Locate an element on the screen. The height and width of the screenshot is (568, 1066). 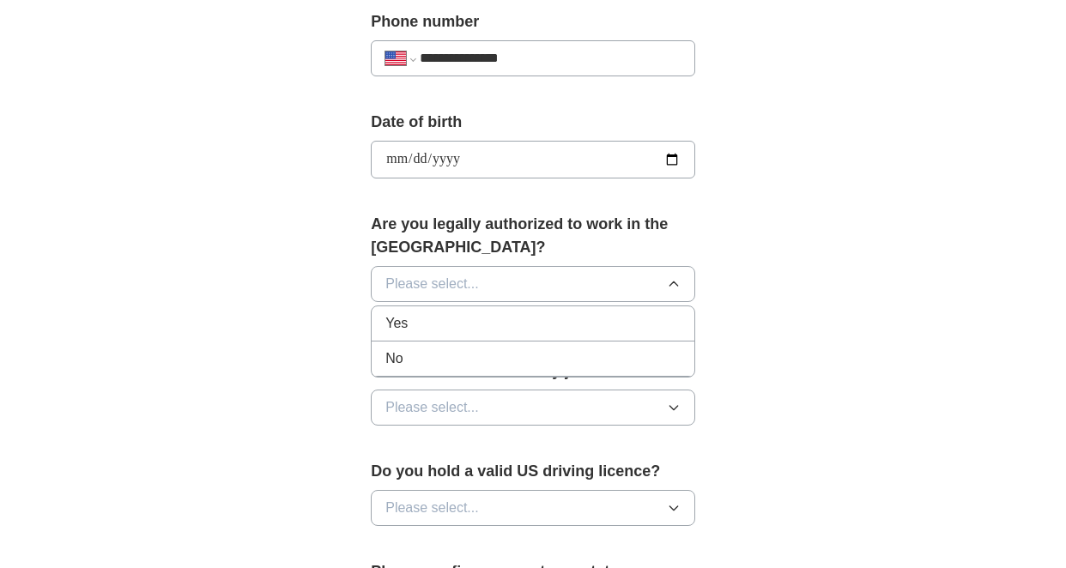
span: No is located at coordinates (394, 359).